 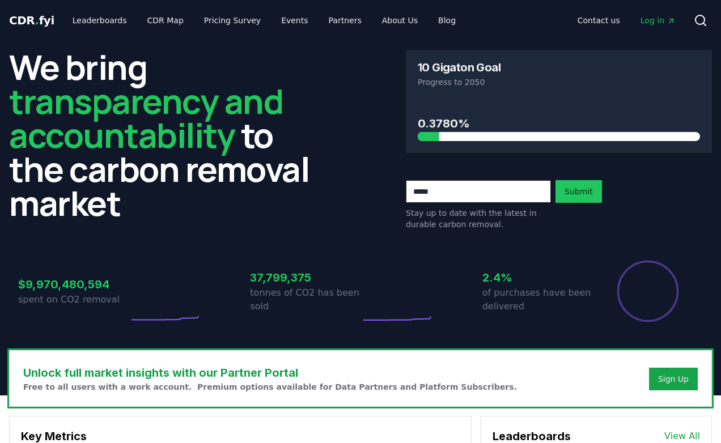 What do you see at coordinates (305, 278) in the screenshot?
I see `h3: 37,799,375` at bounding box center [305, 278].